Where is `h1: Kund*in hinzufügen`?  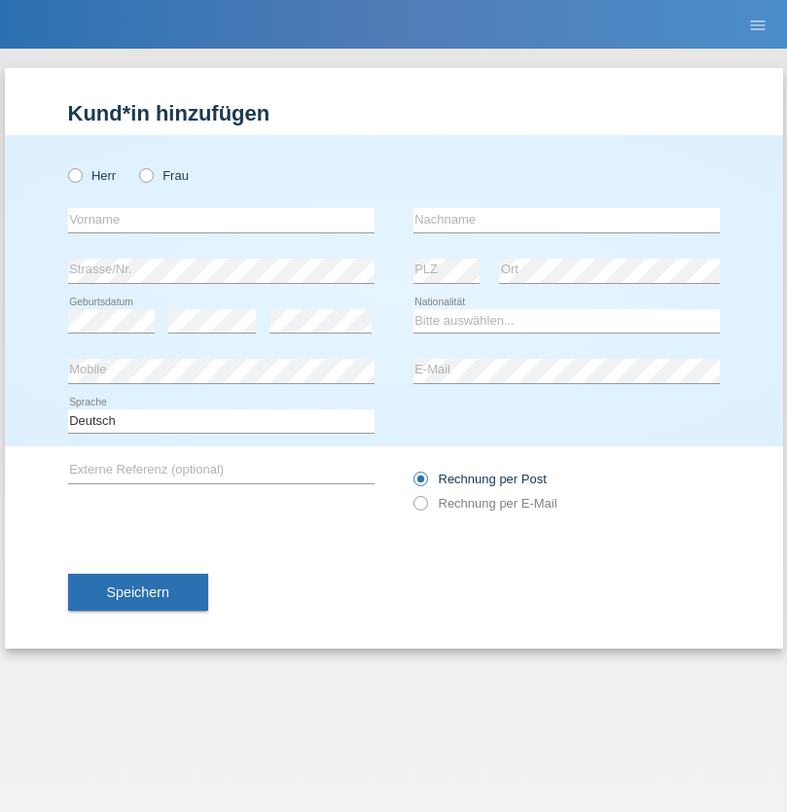 h1: Kund*in hinzufügen is located at coordinates (394, 113).